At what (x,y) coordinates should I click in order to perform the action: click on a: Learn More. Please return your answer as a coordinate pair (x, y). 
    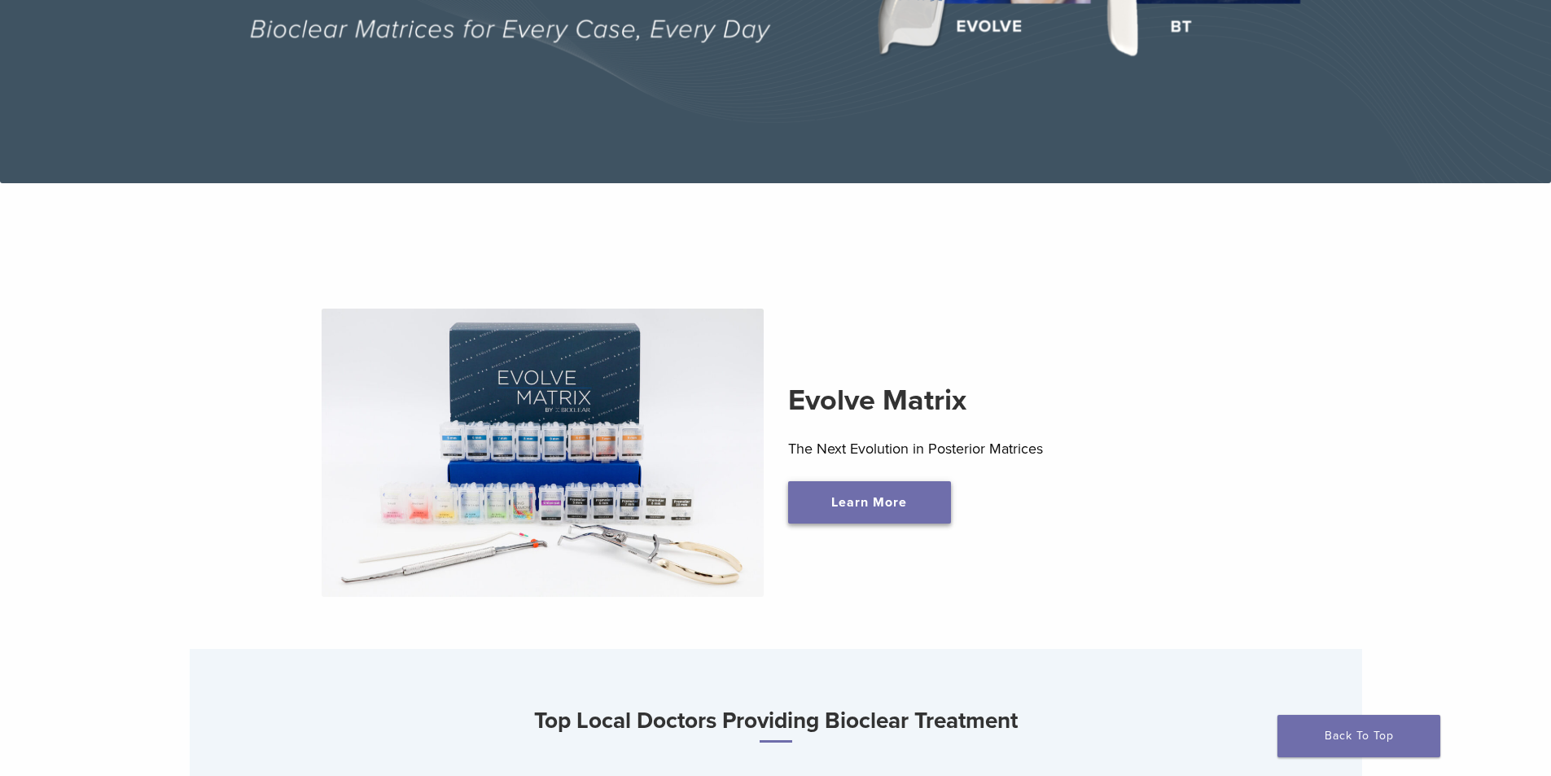
    Looking at the image, I should click on (869, 502).